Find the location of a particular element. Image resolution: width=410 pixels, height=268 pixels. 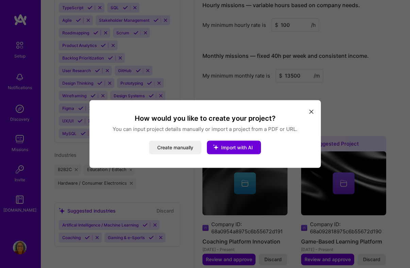

h3: How would you like to create your project? is located at coordinates (205, 118).